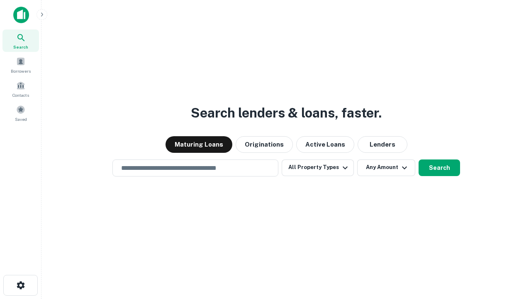  I want to click on h3: Search lenders & loans, faster., so click(286, 113).